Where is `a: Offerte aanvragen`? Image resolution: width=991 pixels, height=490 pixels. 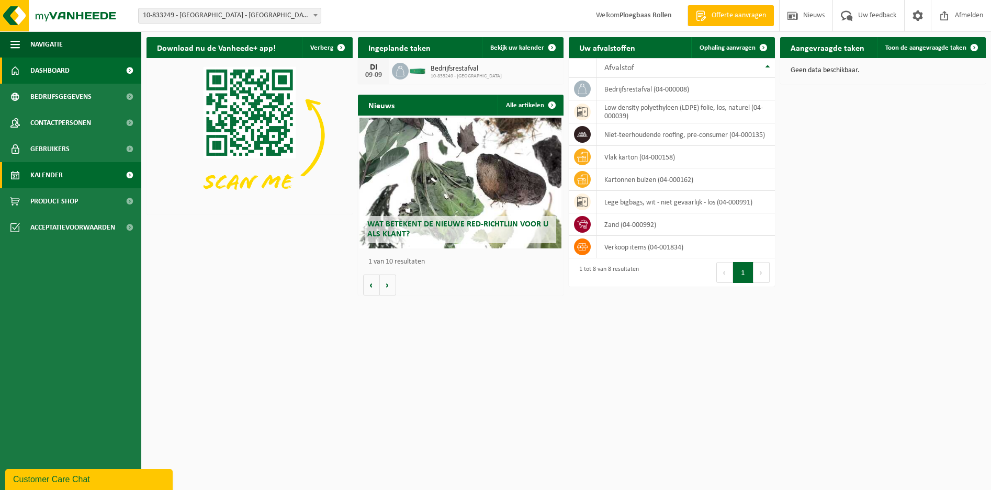
a: Offerte aanvragen is located at coordinates (730, 16).